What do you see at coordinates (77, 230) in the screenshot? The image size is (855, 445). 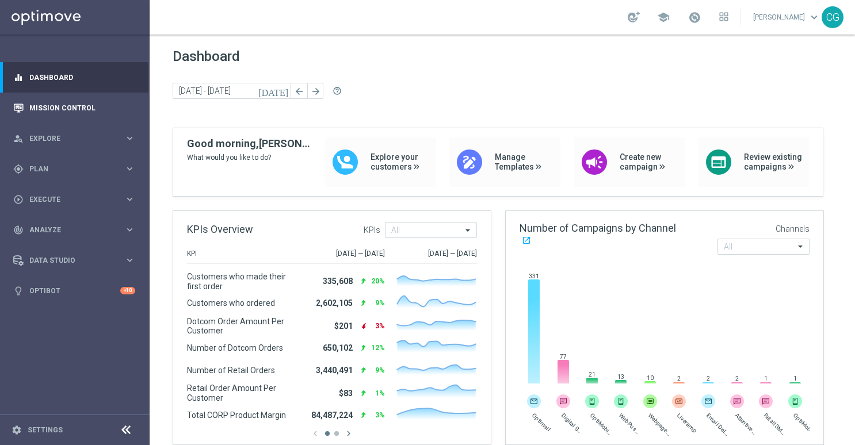 I see `span: Analyze` at bounding box center [77, 230].